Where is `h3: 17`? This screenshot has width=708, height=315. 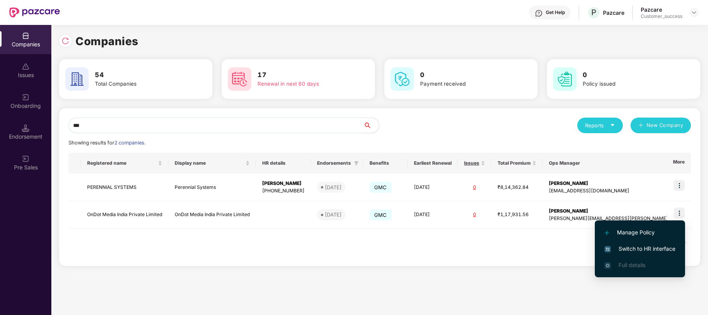 h3: 17 is located at coordinates (303, 75).